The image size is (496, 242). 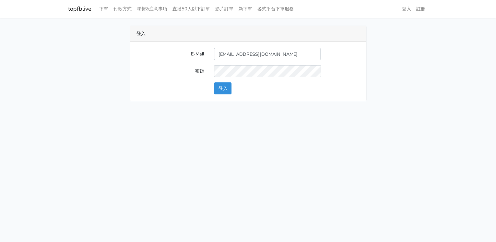 What do you see at coordinates (152, 9) in the screenshot?
I see `a: 聯繫&注意事項` at bounding box center [152, 9].